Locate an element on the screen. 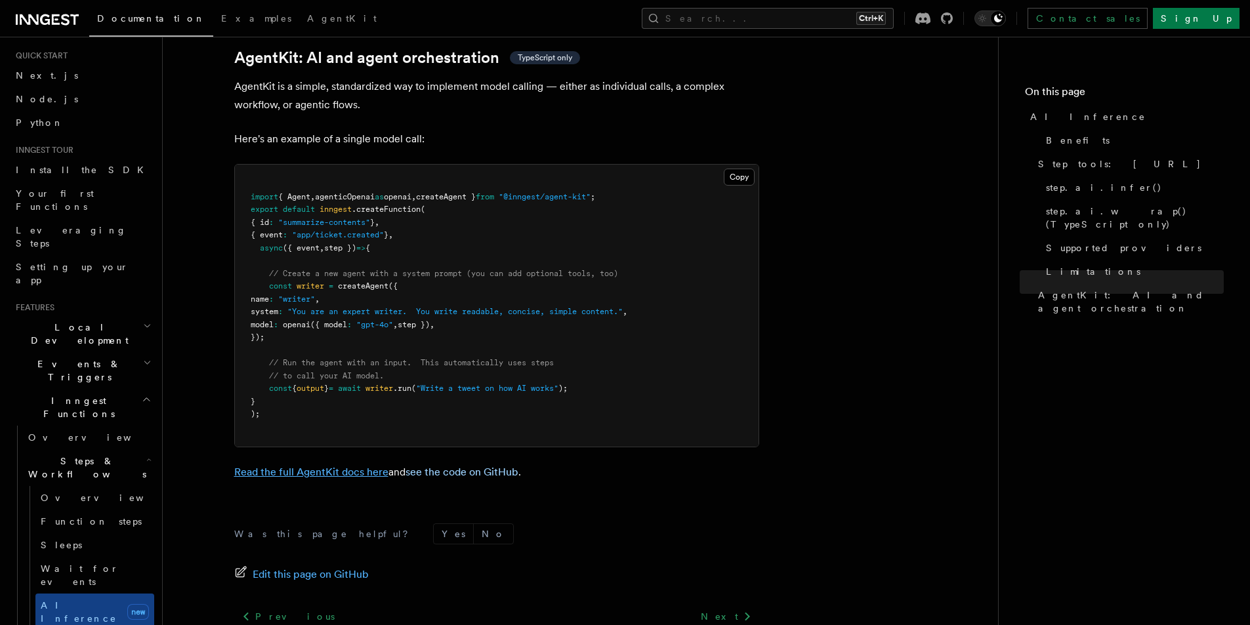  span: Sleeps is located at coordinates (61, 545).